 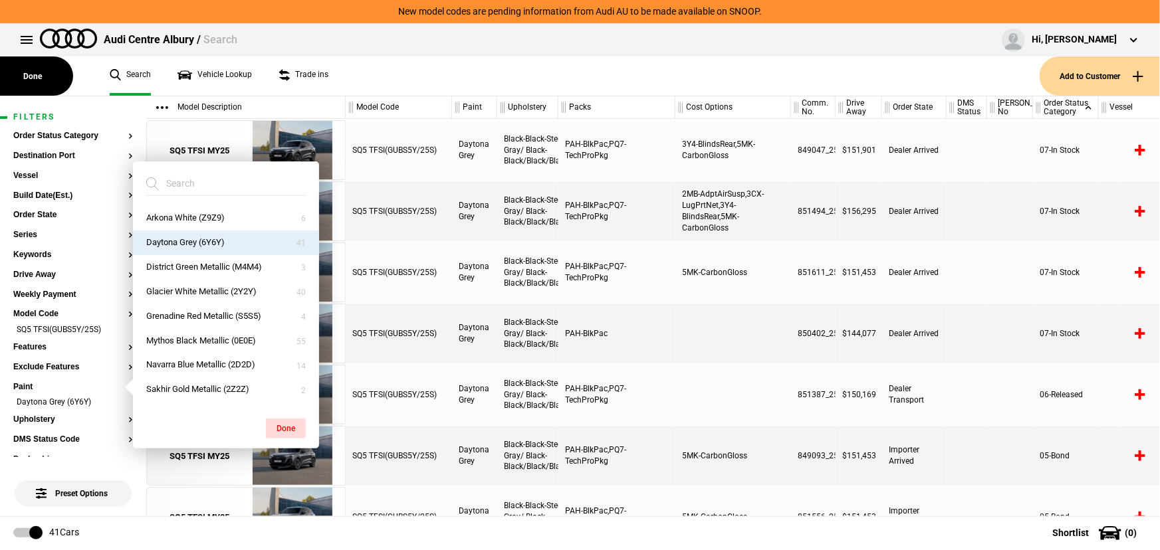 What do you see at coordinates (859, 211) in the screenshot?
I see `div: $156,295` at bounding box center [859, 211].